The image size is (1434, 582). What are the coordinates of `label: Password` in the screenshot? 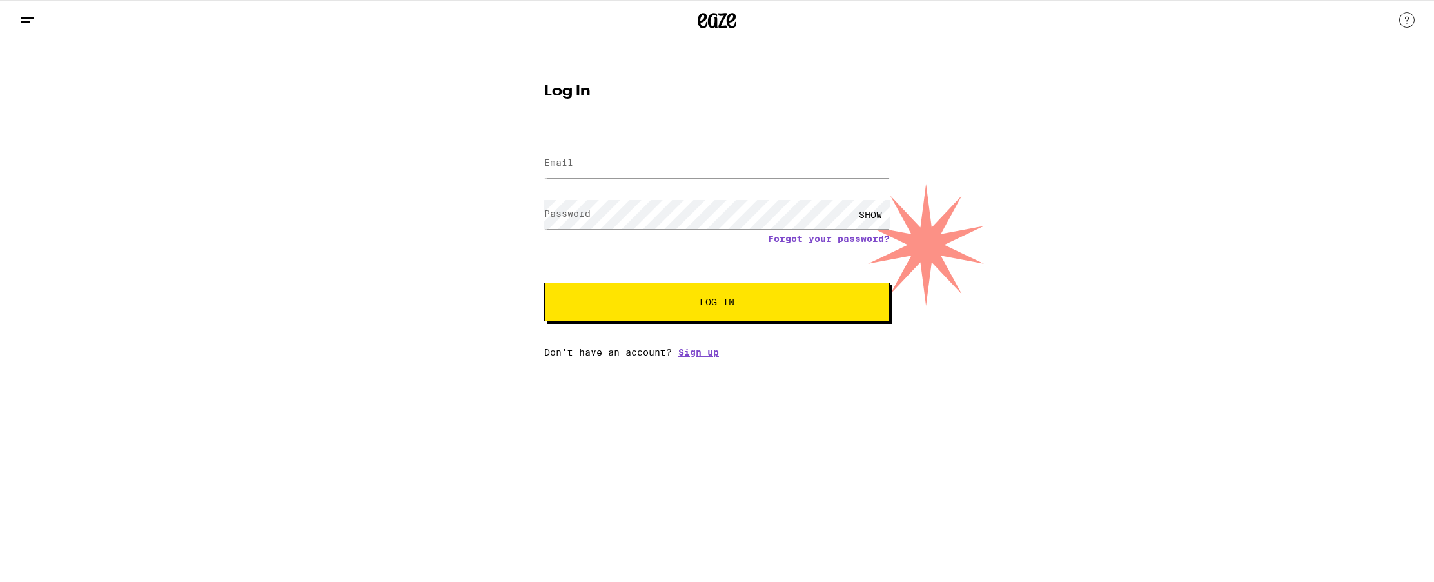 It's located at (567, 213).